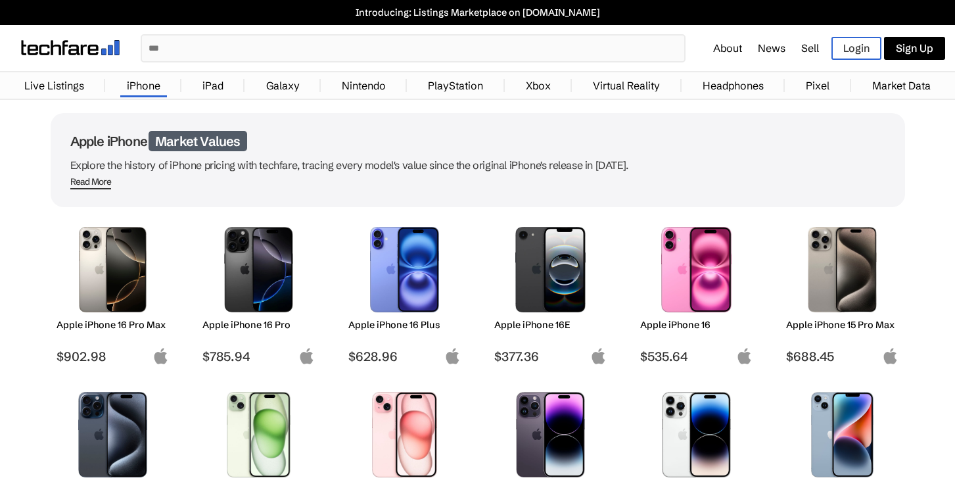 The height and width of the screenshot is (484, 955). Describe the element at coordinates (54, 85) in the screenshot. I see `a: Live Listings` at that location.